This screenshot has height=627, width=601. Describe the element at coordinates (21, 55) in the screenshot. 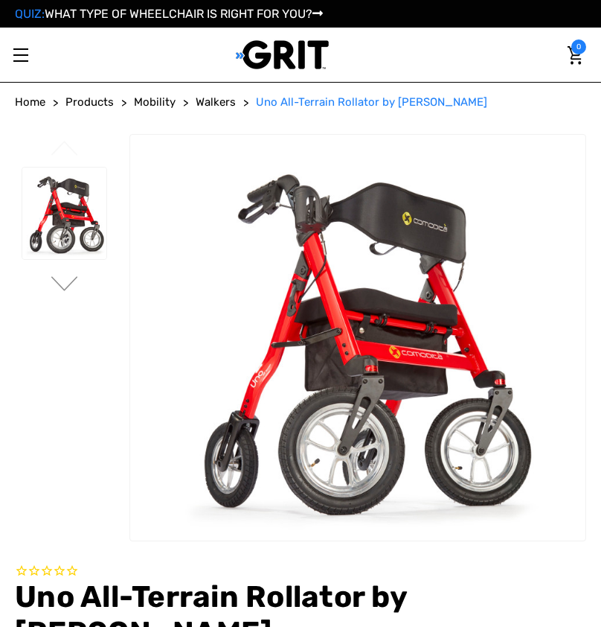

I see `span: Toggle menu` at that location.